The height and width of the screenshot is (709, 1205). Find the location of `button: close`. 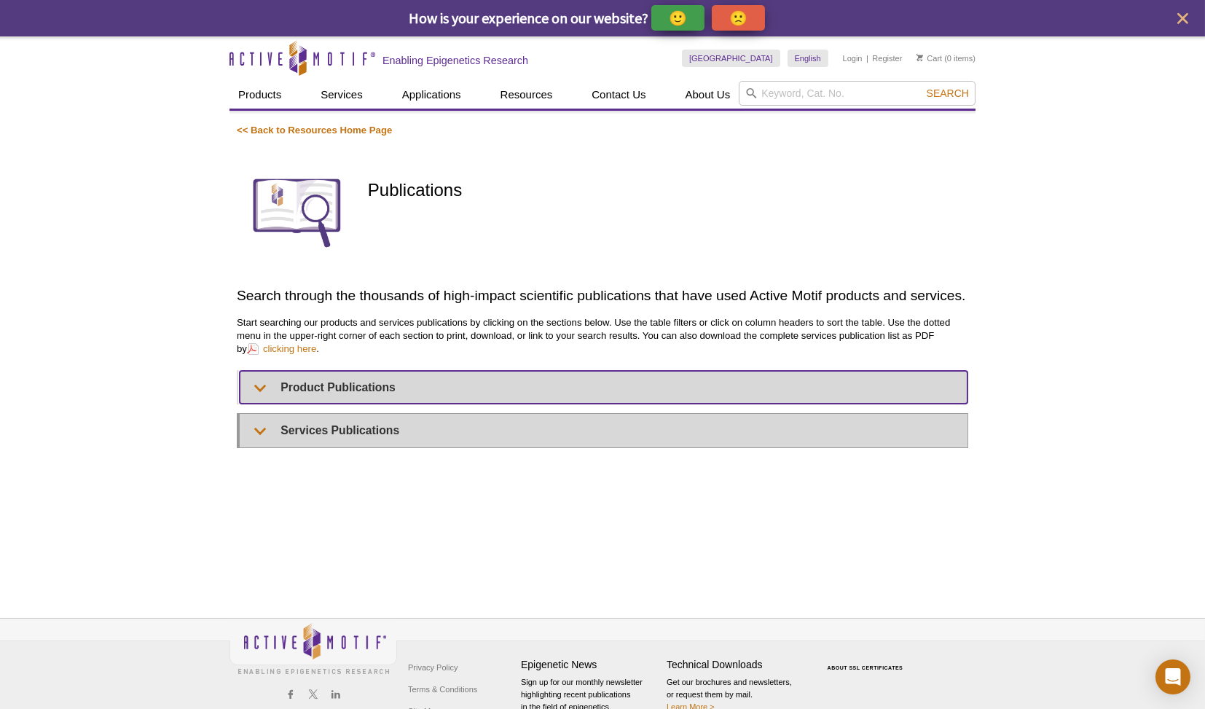

button: close is located at coordinates (1183, 18).